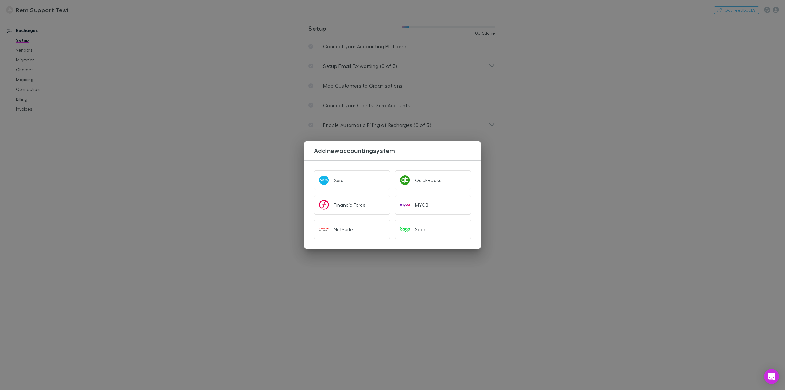  Describe the element at coordinates (352, 229) in the screenshot. I see `button: NetSuite` at that location.